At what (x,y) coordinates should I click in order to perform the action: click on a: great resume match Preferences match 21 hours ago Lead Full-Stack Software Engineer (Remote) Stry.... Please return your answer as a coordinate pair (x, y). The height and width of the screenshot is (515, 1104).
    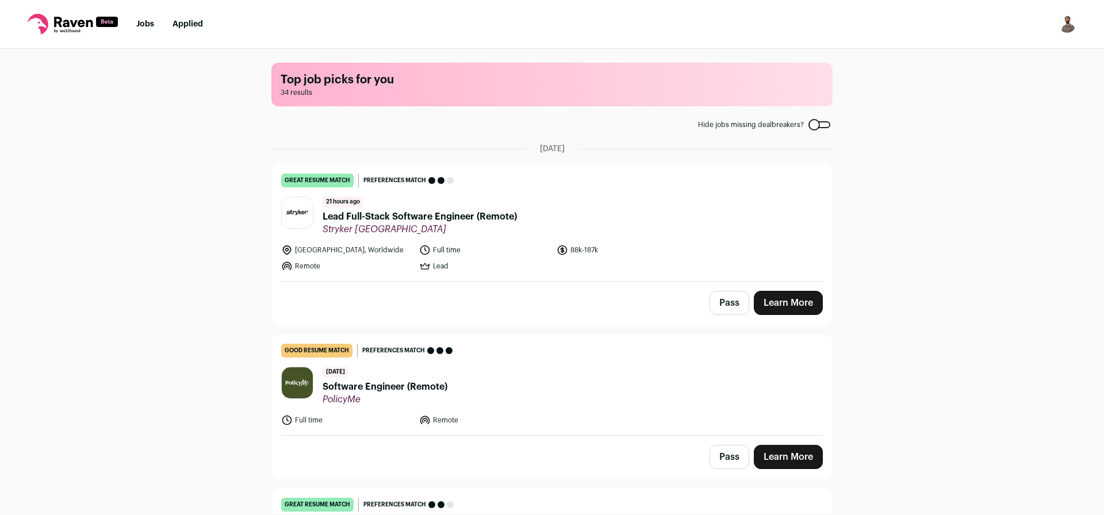
    Looking at the image, I should click on (552, 223).